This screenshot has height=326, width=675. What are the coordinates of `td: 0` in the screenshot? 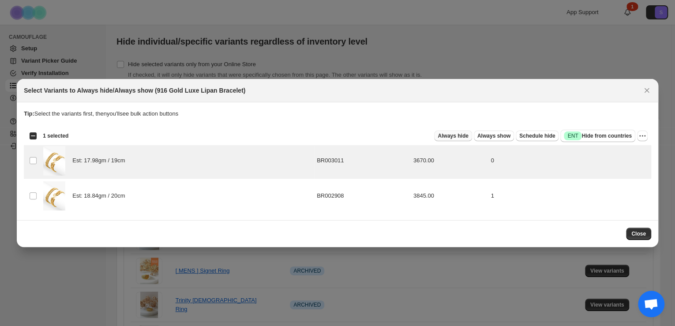 It's located at (569, 161).